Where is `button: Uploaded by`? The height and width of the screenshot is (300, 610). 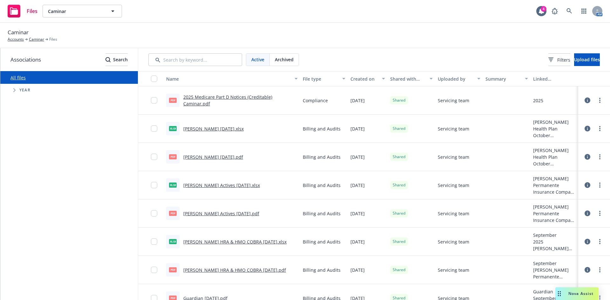
button: Uploaded by is located at coordinates (459, 79).